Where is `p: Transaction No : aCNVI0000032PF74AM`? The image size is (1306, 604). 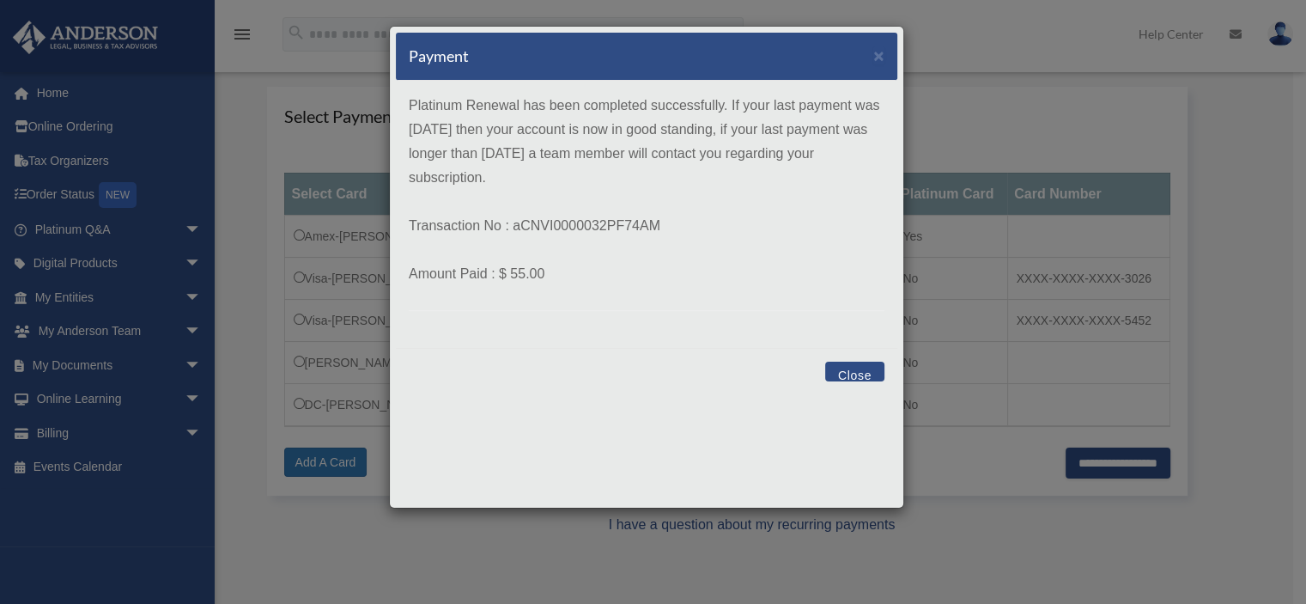 p: Transaction No : aCNVI0000032PF74AM is located at coordinates (647, 226).